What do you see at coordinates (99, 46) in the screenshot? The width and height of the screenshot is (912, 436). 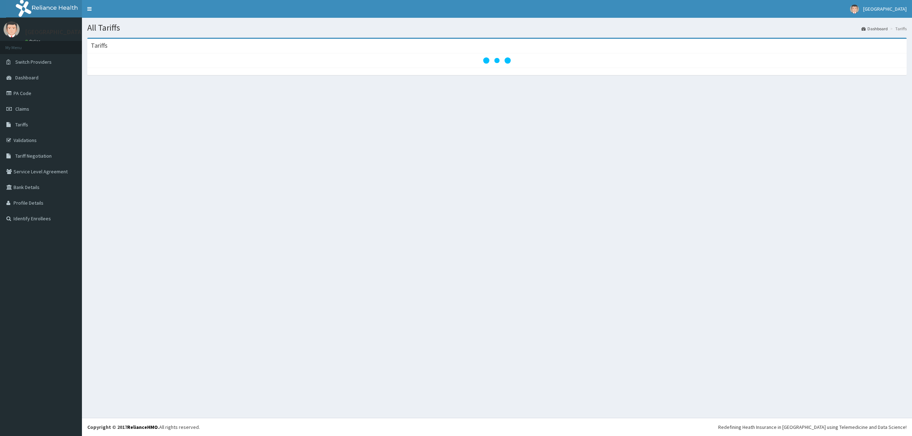 I see `h3: Tariffs` at bounding box center [99, 46].